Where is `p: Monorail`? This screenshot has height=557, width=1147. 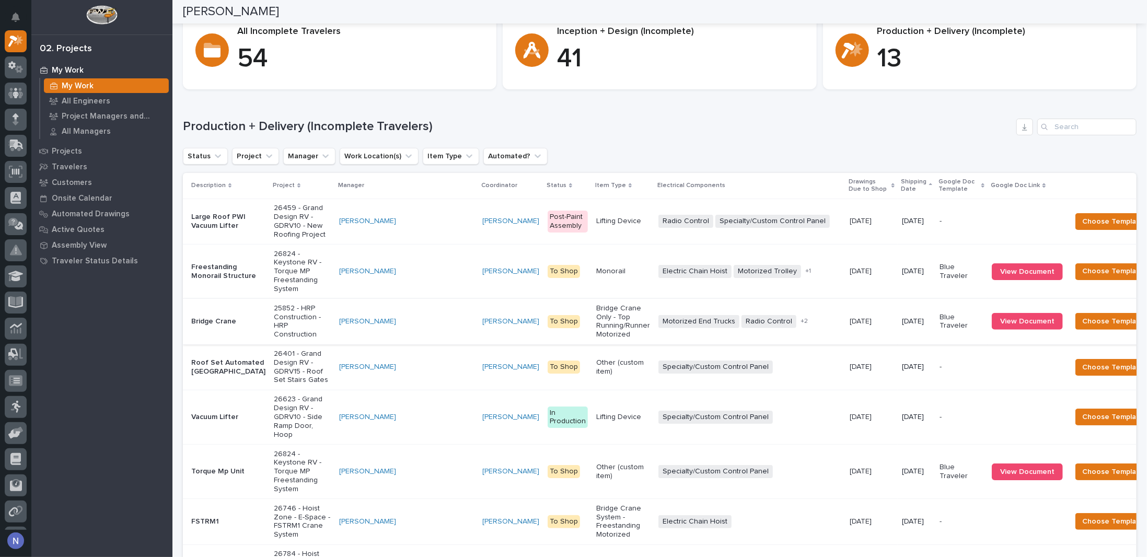
p: Monorail is located at coordinates (623, 271).